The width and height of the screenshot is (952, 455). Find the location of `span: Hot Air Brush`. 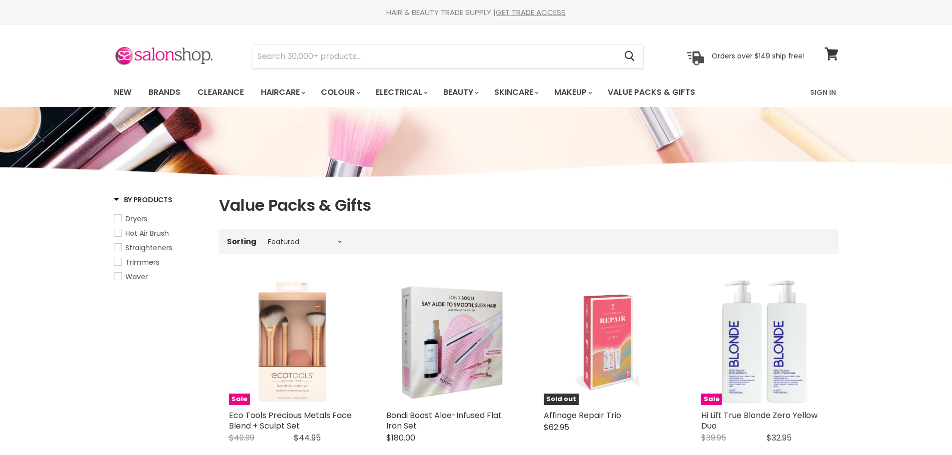

span: Hot Air Brush is located at coordinates (147, 233).